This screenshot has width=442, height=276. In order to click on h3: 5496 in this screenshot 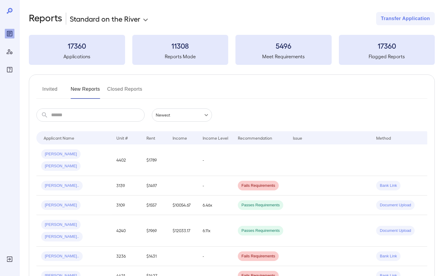, I will do `click(284, 46)`.